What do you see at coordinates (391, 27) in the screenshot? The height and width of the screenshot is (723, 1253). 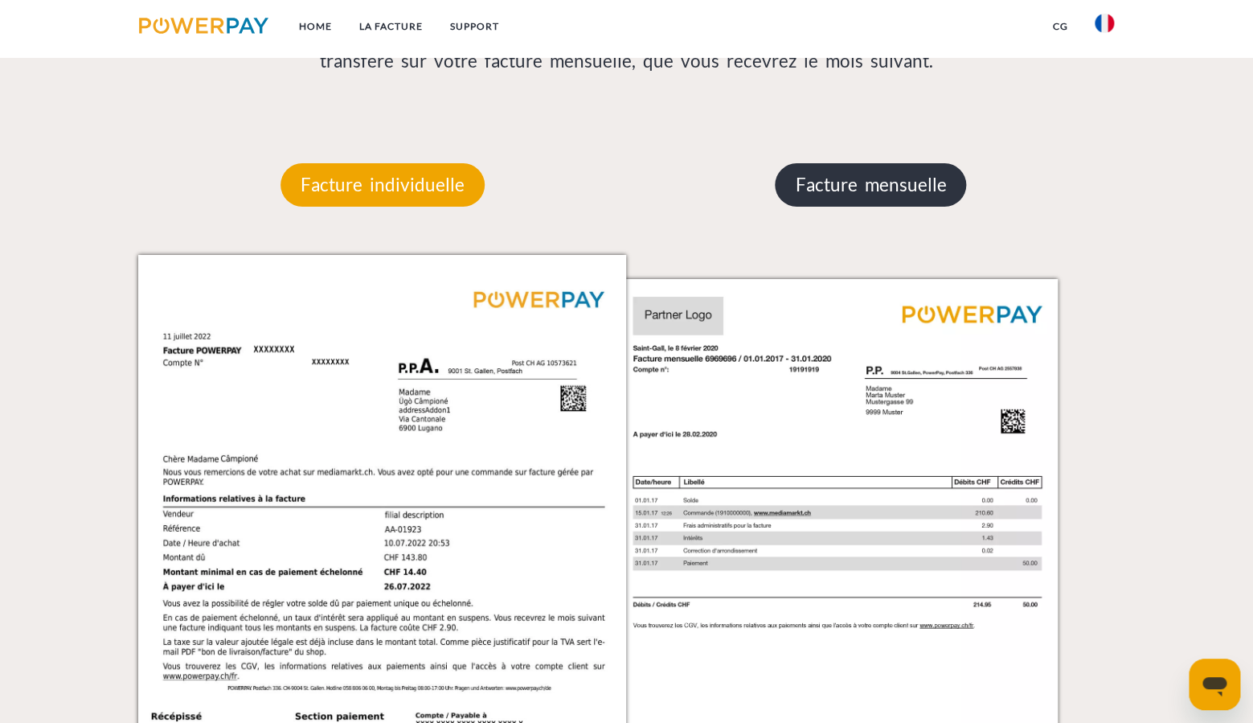 I see `a: LA FACTURE` at bounding box center [391, 27].